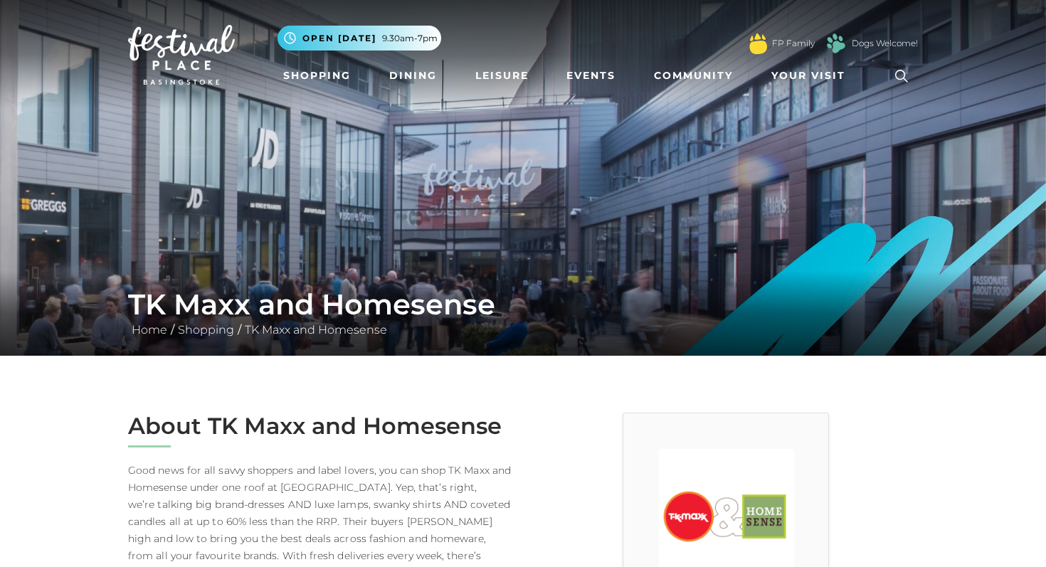  I want to click on span: Your Visit, so click(808, 75).